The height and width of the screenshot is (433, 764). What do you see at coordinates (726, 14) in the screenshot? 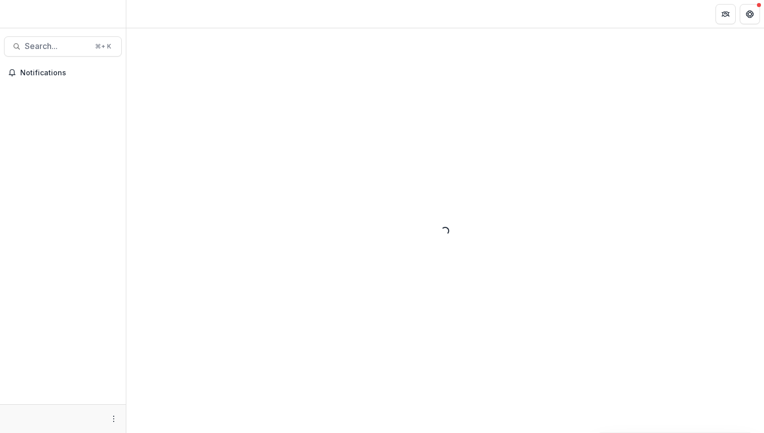
I see `button: Partners` at bounding box center [726, 14].